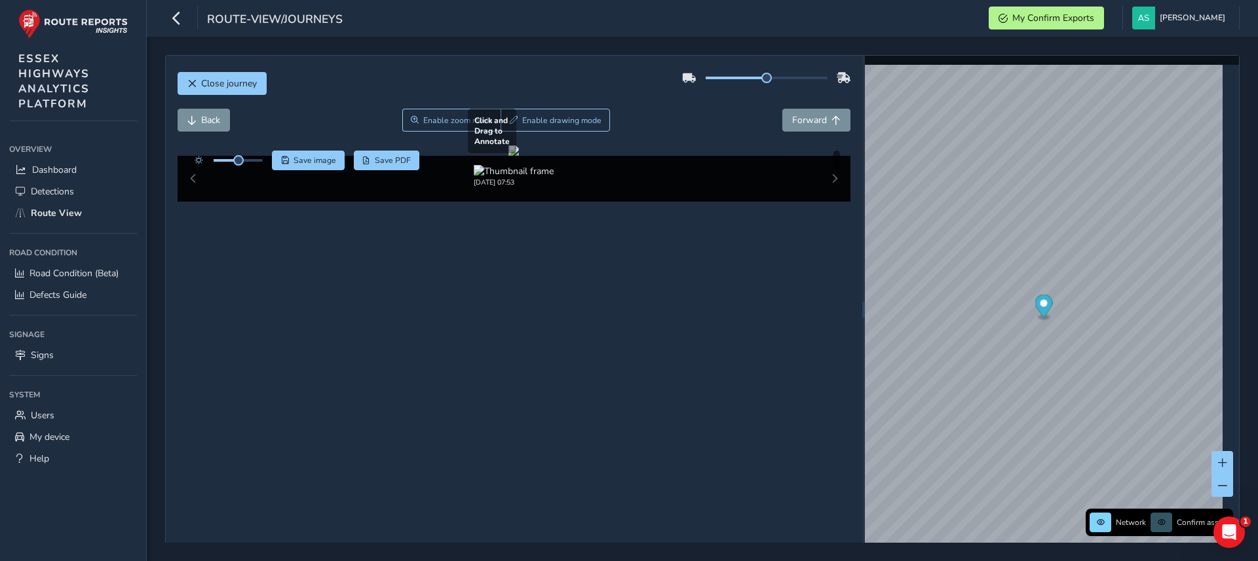 Image resolution: width=1258 pixels, height=561 pixels. Describe the element at coordinates (816, 120) in the screenshot. I see `button: Forward` at that location.